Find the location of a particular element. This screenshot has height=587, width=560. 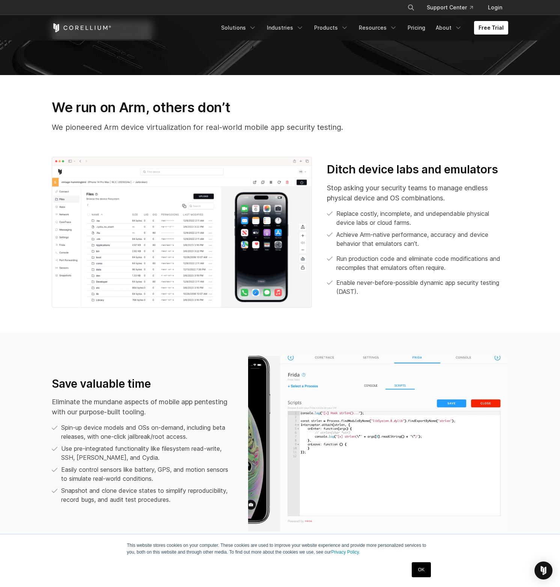

p: Replace costly, incomplete, and undependable physical device labs or cloud farms. is located at coordinates (422, 218).